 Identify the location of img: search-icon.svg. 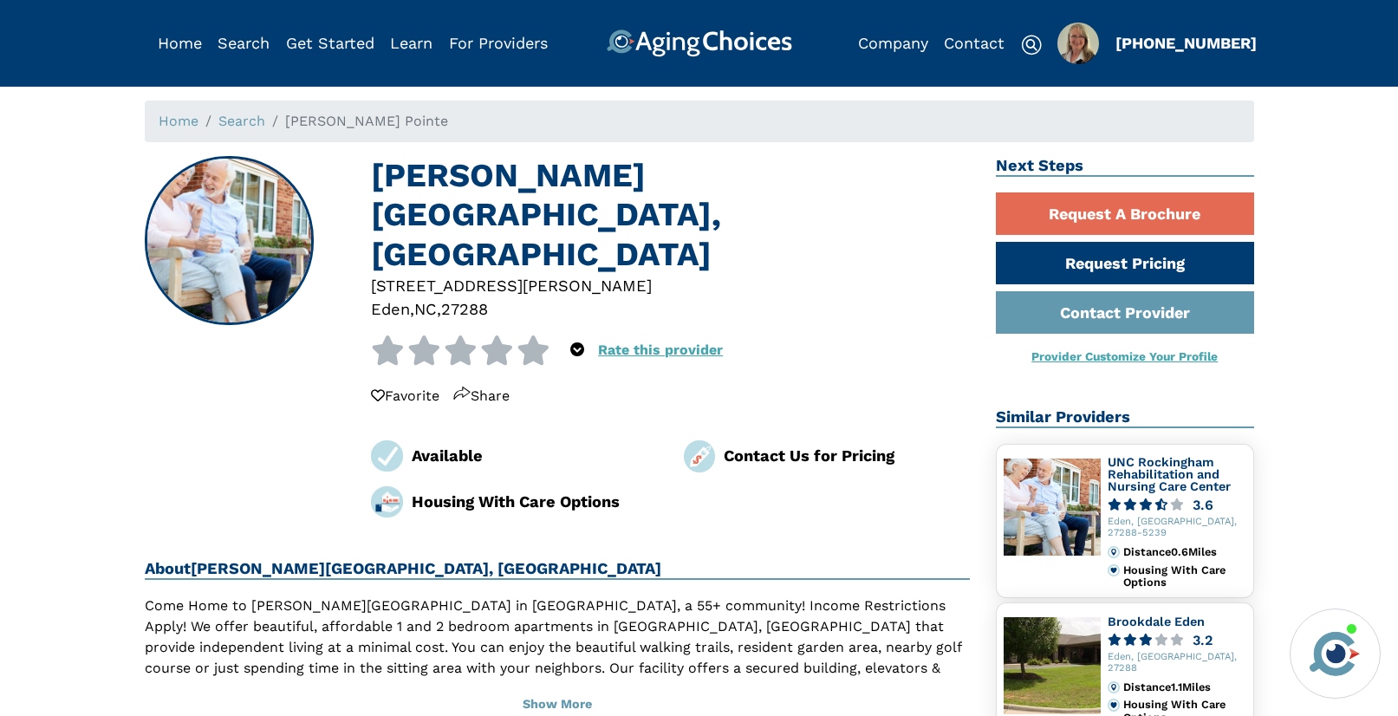
(1031, 45).